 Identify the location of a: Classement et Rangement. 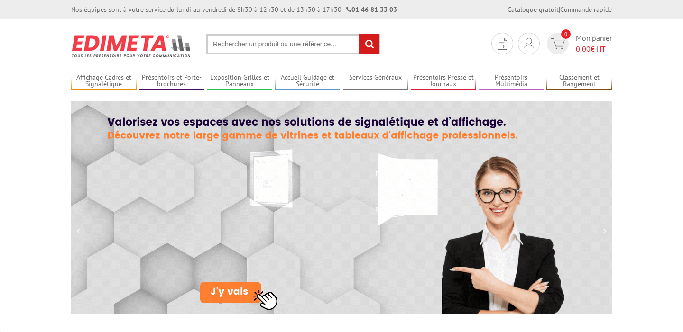
(579, 81).